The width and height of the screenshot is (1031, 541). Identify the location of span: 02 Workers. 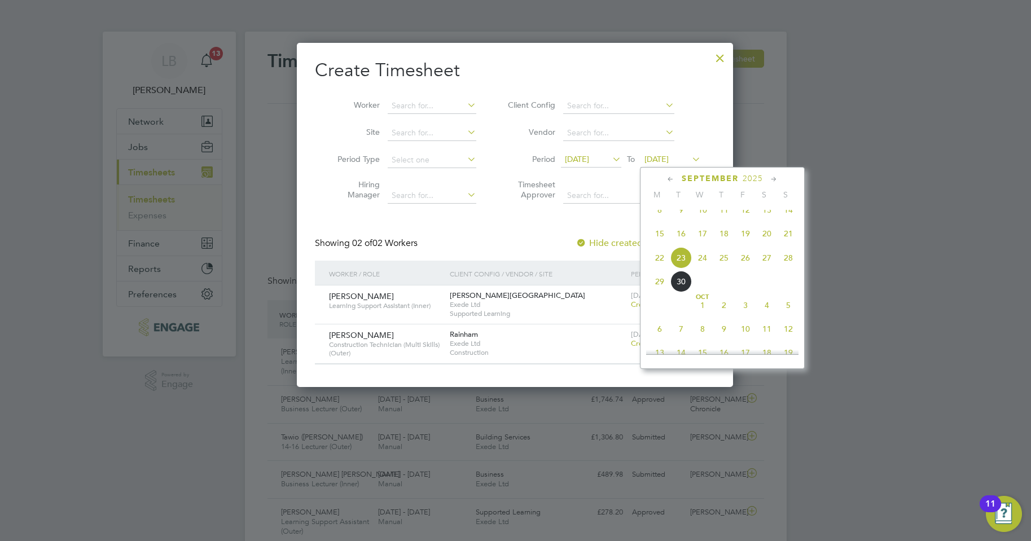
(385, 243).